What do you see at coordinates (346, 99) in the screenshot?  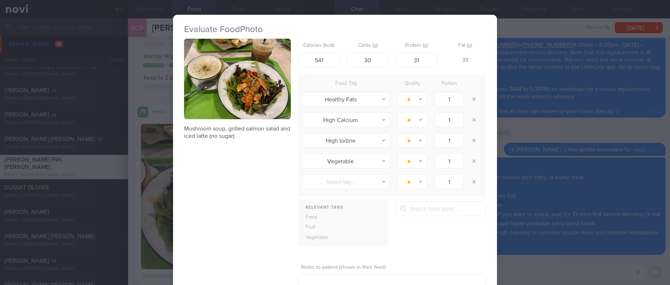 I see `button: Healthy Fats` at bounding box center [346, 99].